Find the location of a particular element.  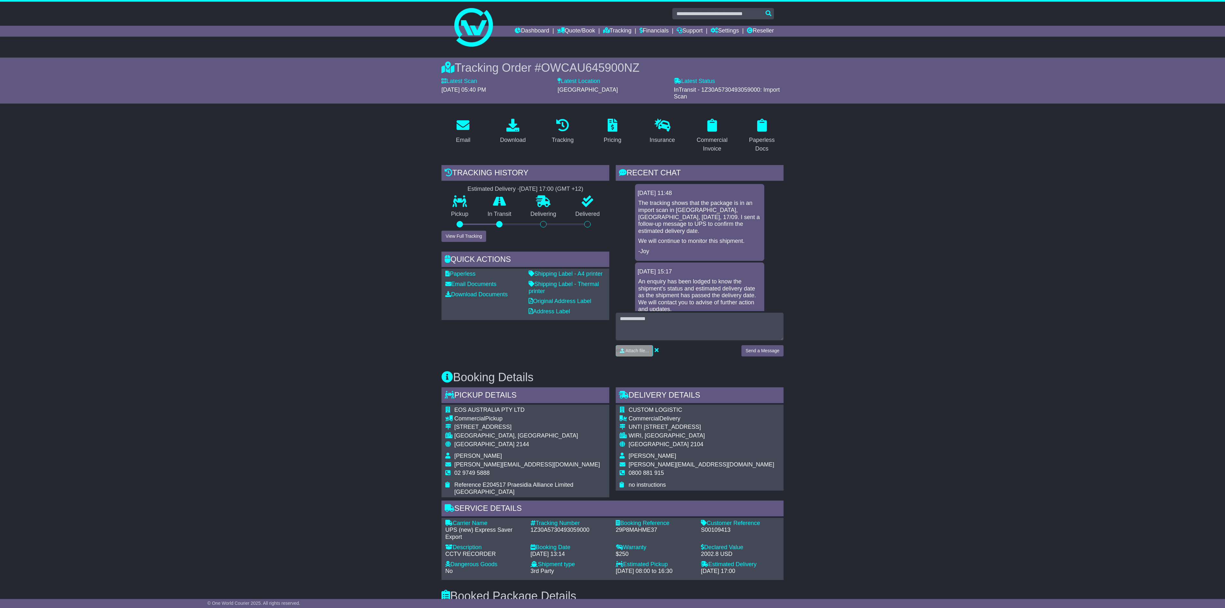

a: Support is located at coordinates (689, 31).